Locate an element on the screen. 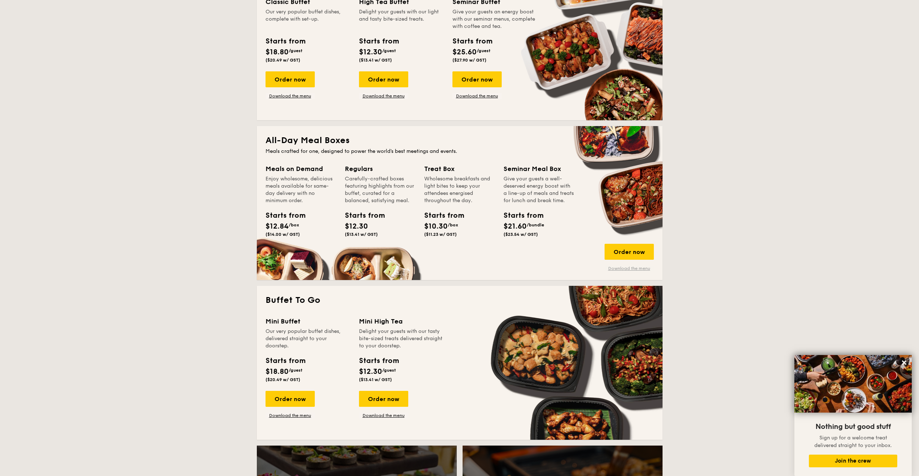 This screenshot has width=919, height=476. div: Delight your guests with our tasty bite-sized treats delivered straight to your doorstep. is located at coordinates (401, 339).